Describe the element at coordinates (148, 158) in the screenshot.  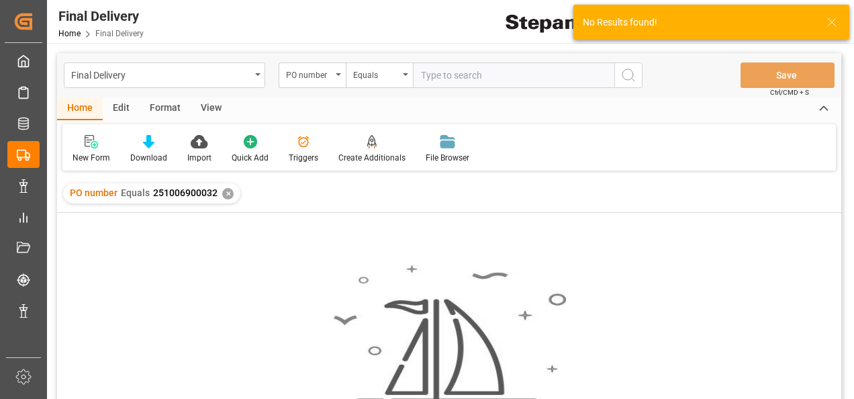
I see `div: Download` at that location.